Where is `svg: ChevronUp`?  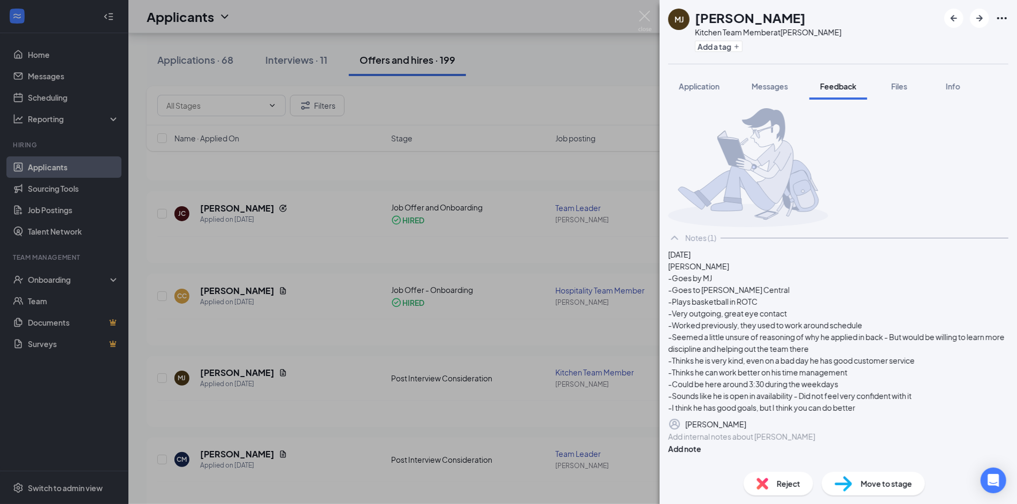
svg: ChevronUp is located at coordinates (675, 238).